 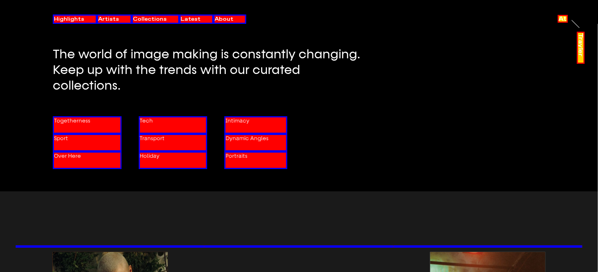 I want to click on span: Togetherness, so click(x=72, y=120).